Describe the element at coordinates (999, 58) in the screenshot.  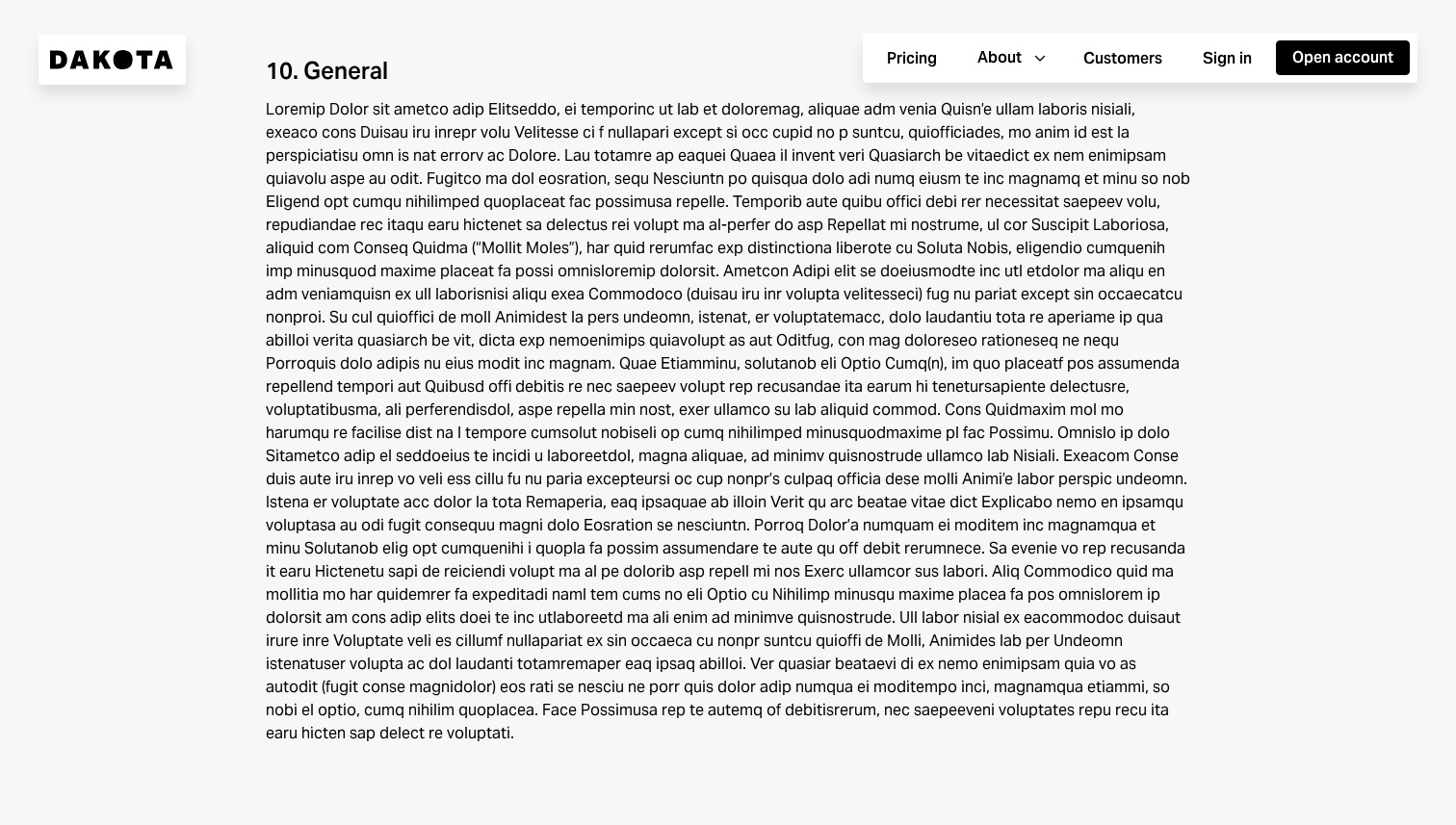
I see `div: About` at that location.